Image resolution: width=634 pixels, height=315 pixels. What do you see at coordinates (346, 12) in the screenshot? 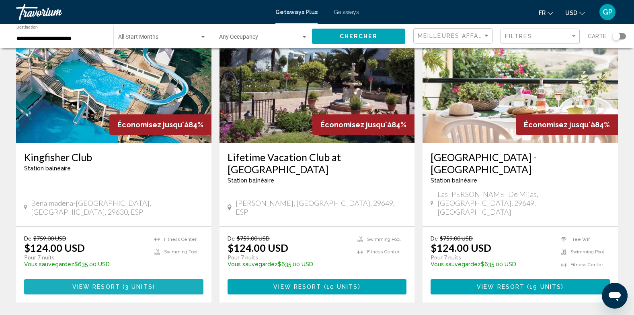
I see `span: Getaways` at bounding box center [346, 12].